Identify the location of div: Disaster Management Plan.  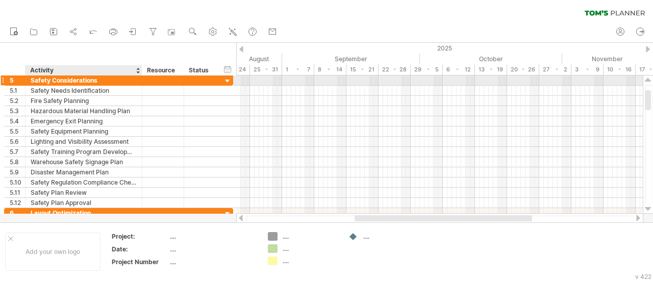
(84, 172).